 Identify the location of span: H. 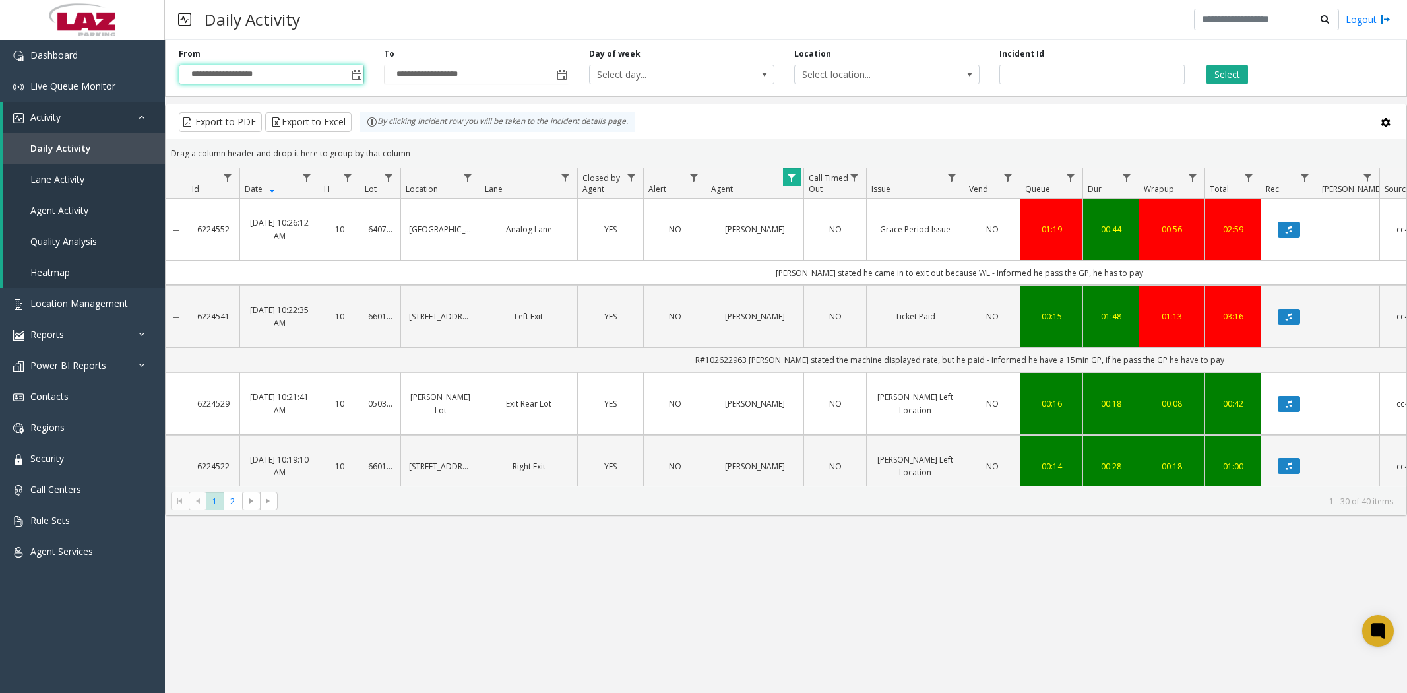
(326, 189).